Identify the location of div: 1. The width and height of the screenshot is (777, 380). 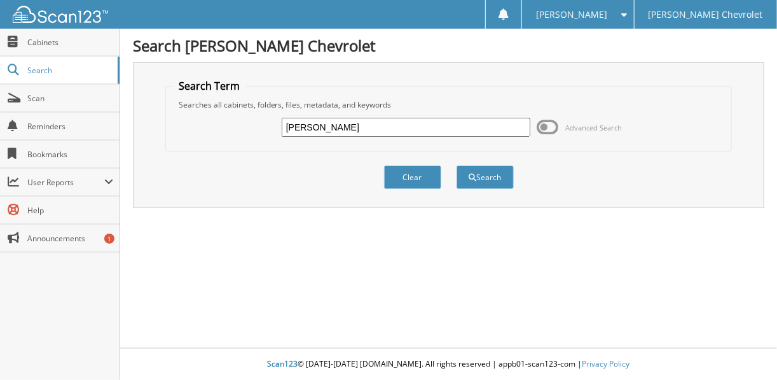
(109, 238).